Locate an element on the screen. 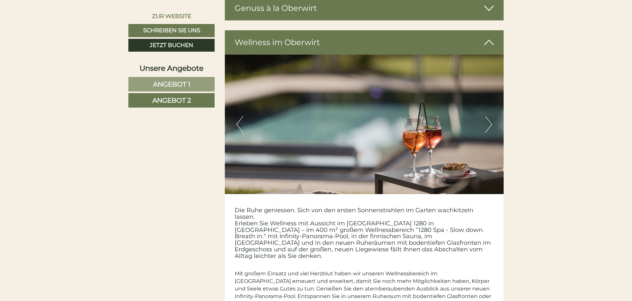  button: Previous is located at coordinates (240, 125).